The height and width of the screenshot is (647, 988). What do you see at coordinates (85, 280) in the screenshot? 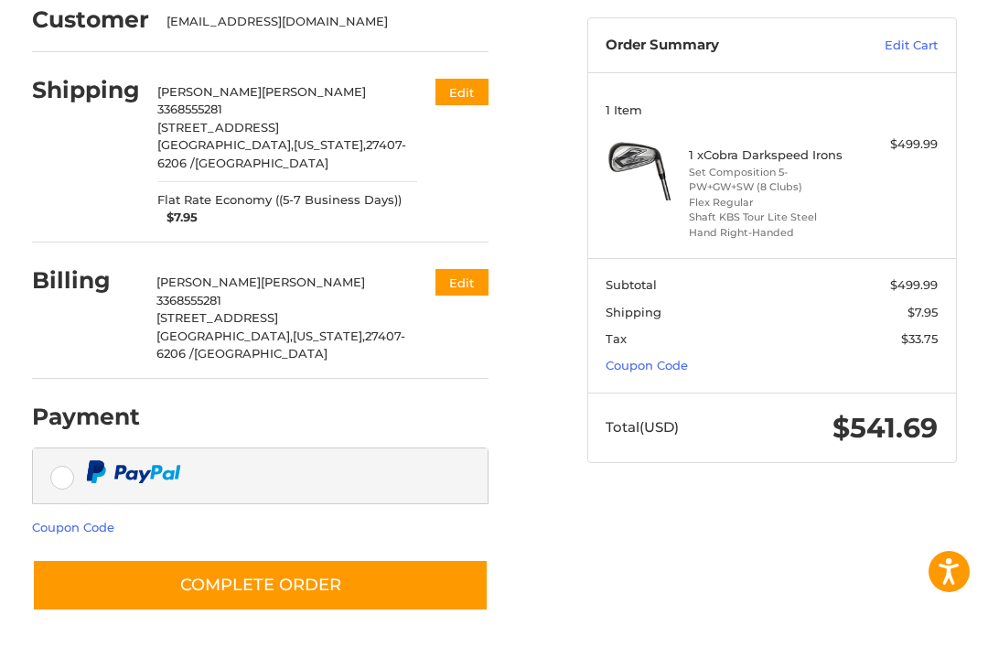
I see `h2: Billing` at bounding box center [85, 280].